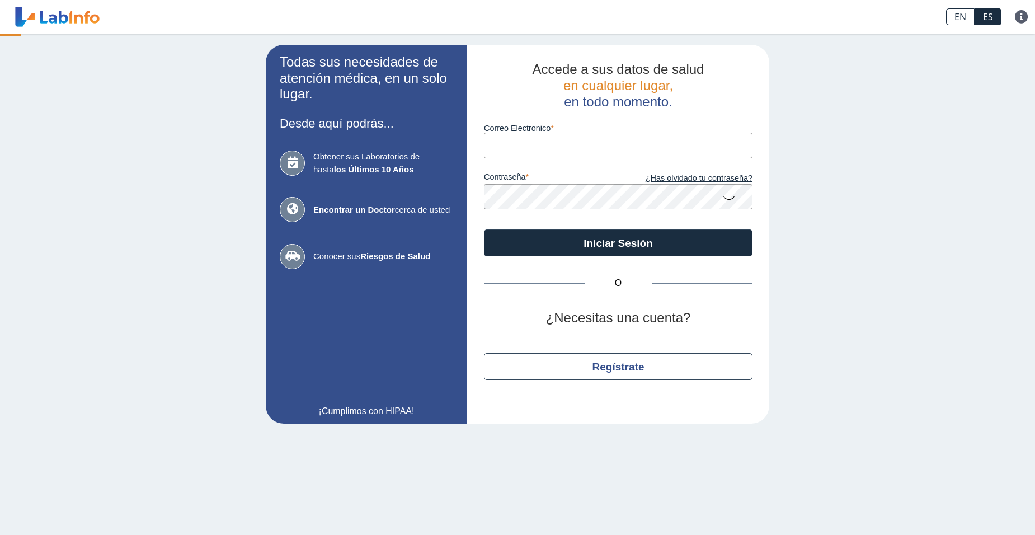 This screenshot has height=535, width=1035. What do you see at coordinates (551, 178) in the screenshot?
I see `label: contraseña` at bounding box center [551, 178].